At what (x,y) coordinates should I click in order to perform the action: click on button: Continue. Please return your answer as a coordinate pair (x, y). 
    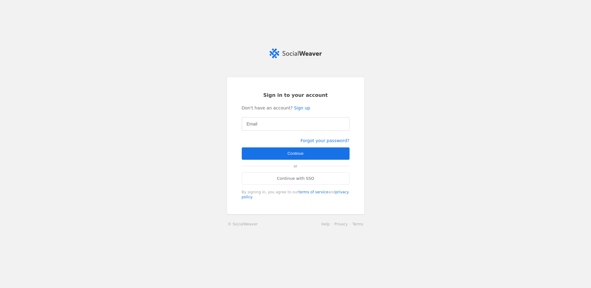
    Looking at the image, I should click on (296, 153).